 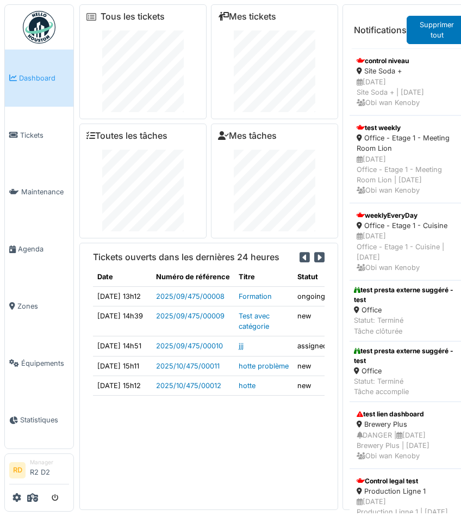 What do you see at coordinates (407, 225) in the screenshot?
I see `div: Office - Etage 1 - Cuisine` at bounding box center [407, 225].